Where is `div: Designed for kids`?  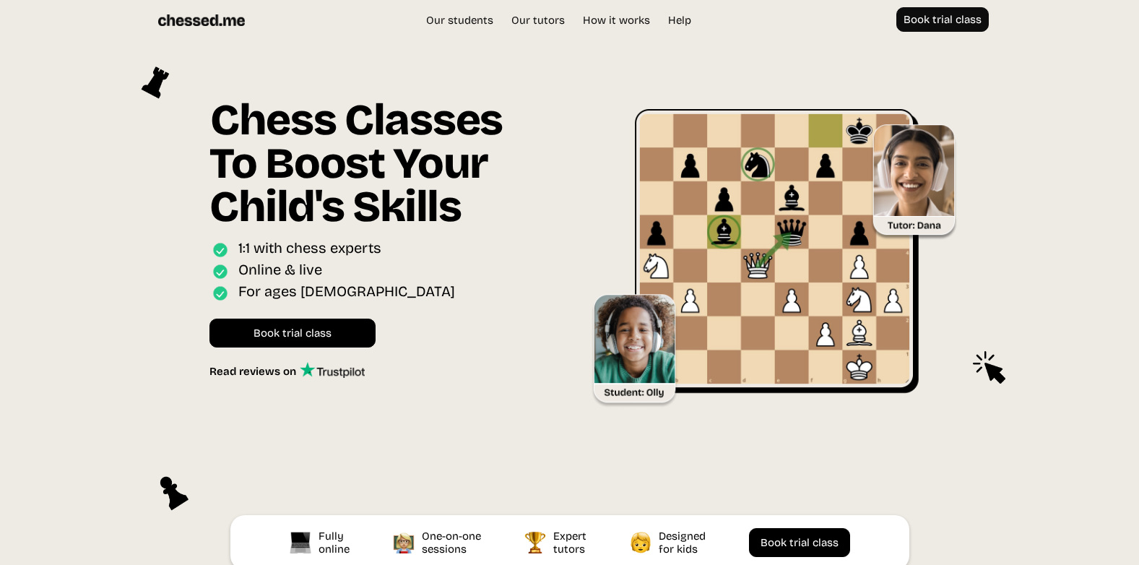 div: Designed for kids is located at coordinates (684, 542).